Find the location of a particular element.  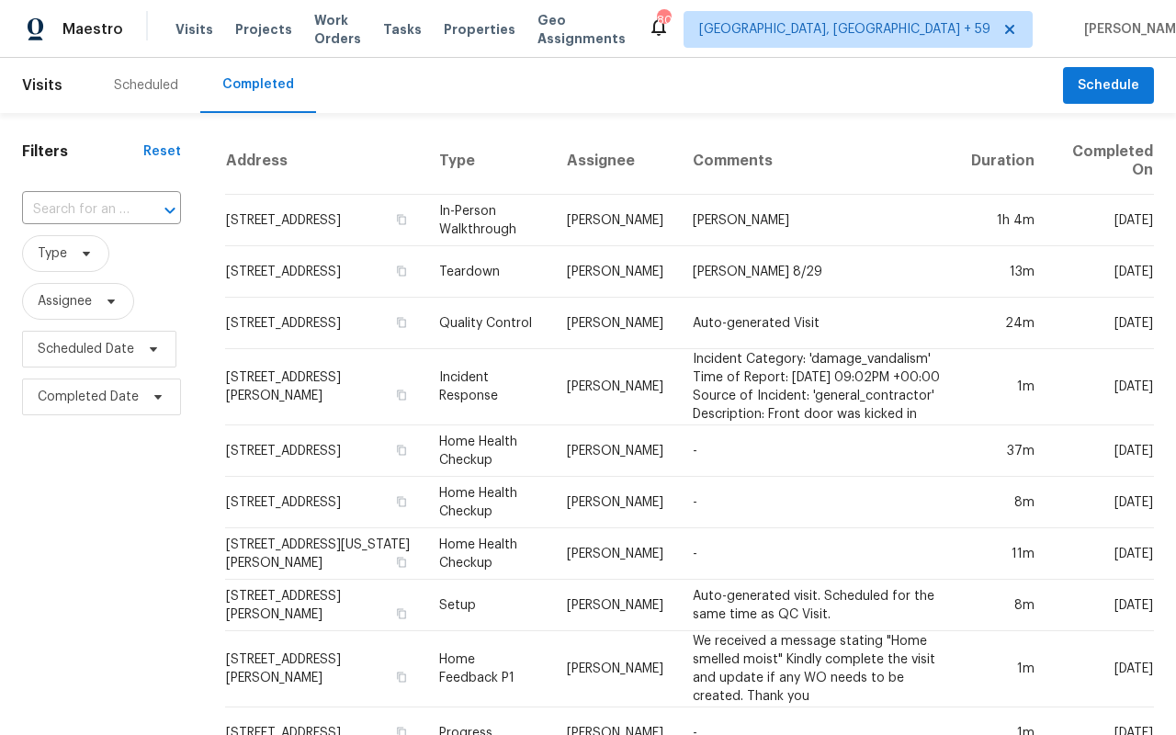

td: Quality Control is located at coordinates (488, 323).